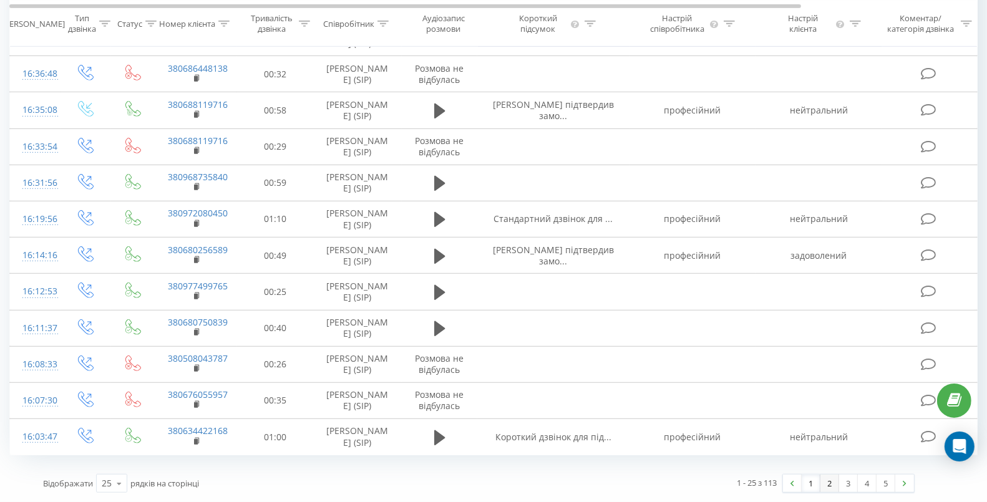 Image resolution: width=987 pixels, height=502 pixels. I want to click on div: Короткий підсумок, so click(539, 24).